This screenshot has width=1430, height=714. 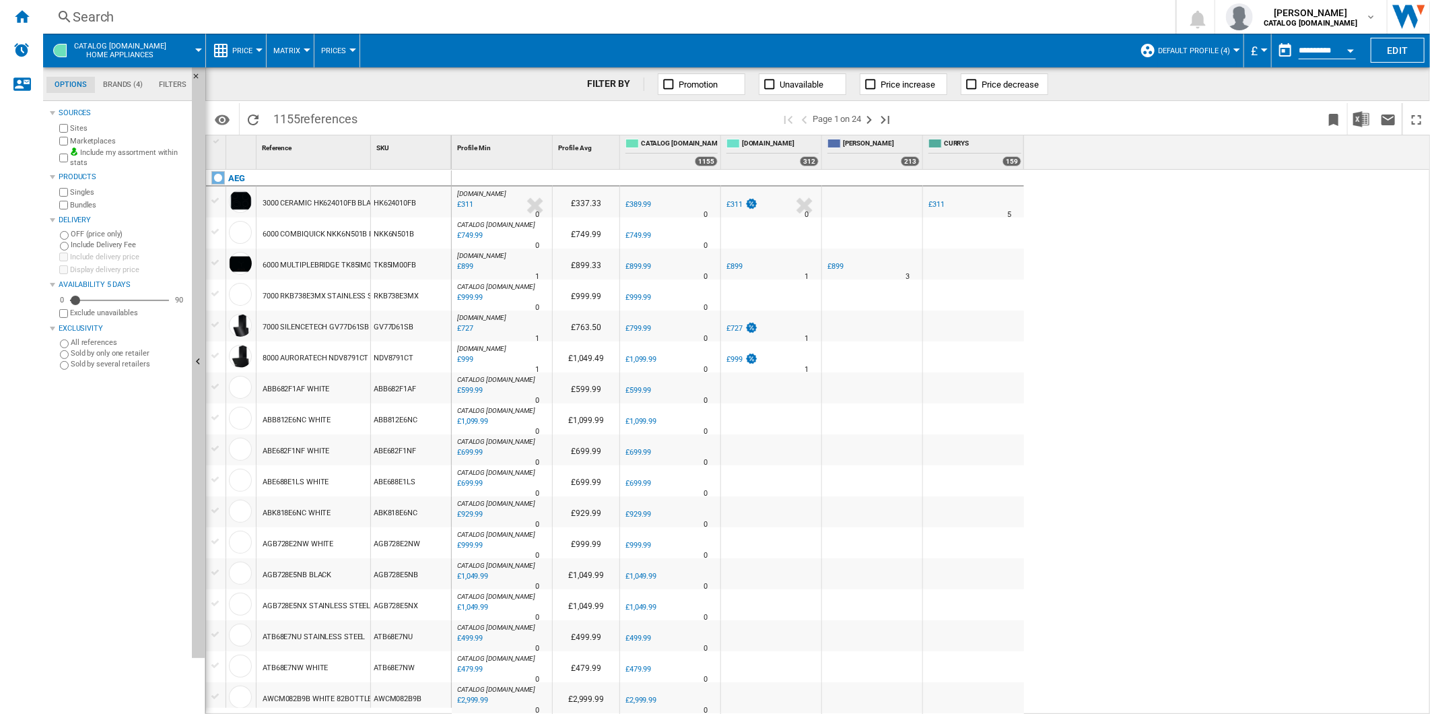 I want to click on md-slider: Availability, so click(x=119, y=300).